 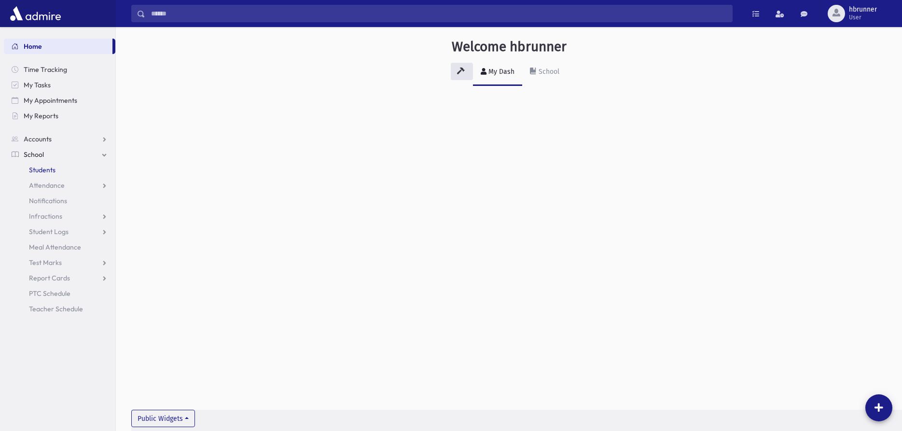 I want to click on span: Report Cards, so click(x=49, y=278).